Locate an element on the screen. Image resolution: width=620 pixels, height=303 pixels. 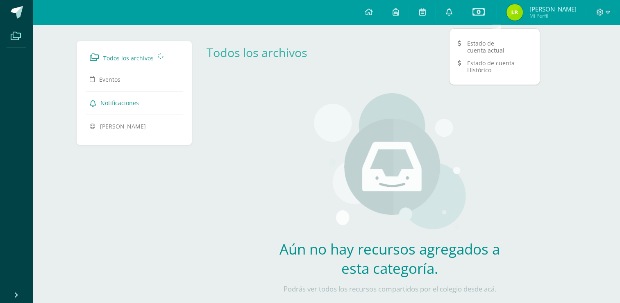
a: Notificaciones is located at coordinates (134, 102).